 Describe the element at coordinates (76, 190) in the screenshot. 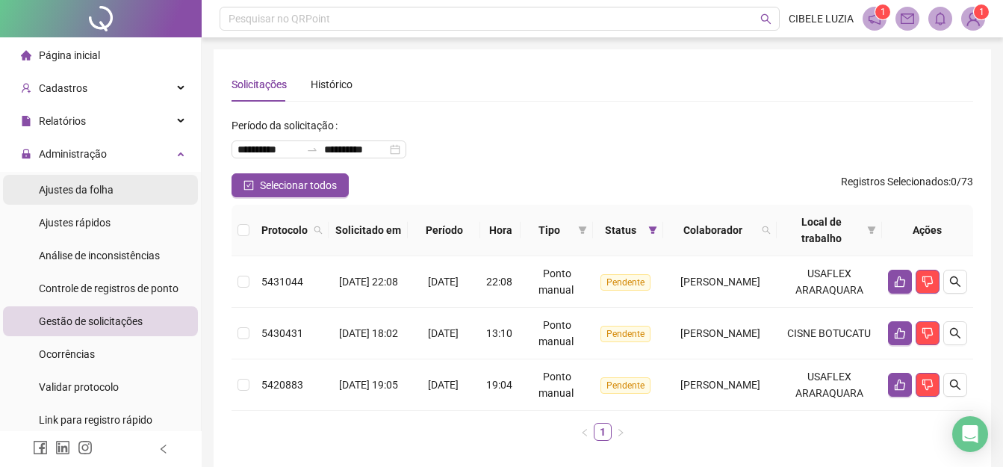

I see `span: Ajustes da folha` at that location.